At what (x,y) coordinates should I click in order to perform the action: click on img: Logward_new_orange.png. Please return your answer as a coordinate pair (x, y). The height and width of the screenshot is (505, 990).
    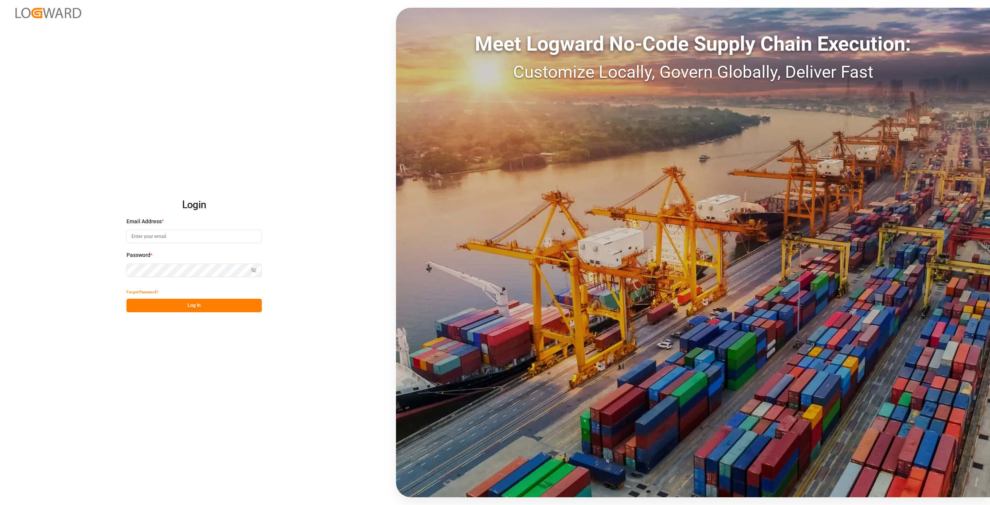
    Looking at the image, I should click on (48, 13).